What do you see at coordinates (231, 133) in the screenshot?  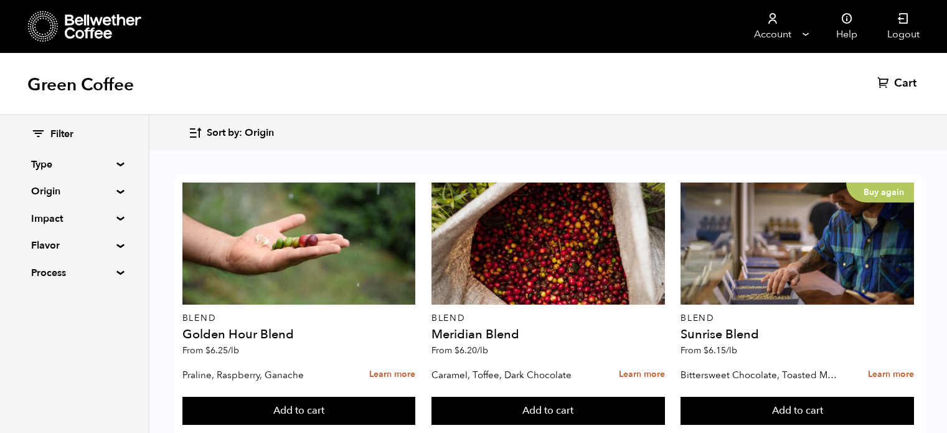 I see `button: Sort by: Origin` at bounding box center [231, 133].